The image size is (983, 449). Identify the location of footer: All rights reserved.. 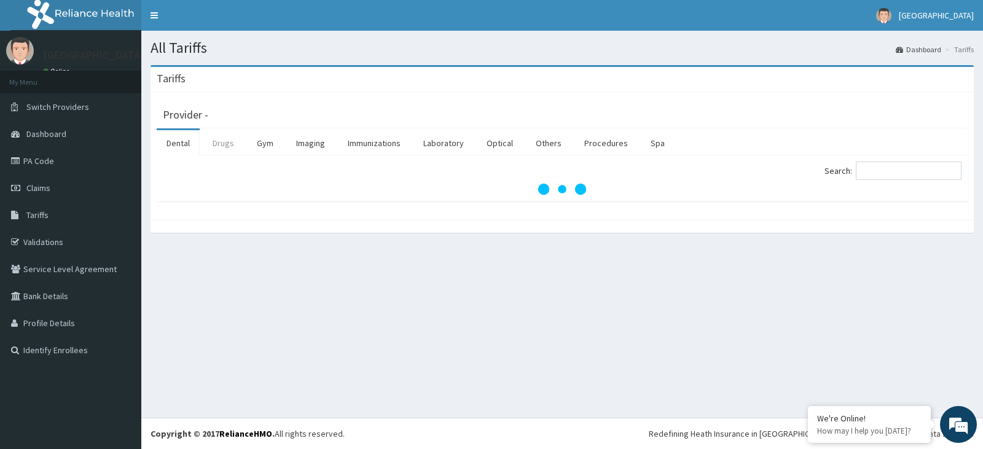
(562, 433).